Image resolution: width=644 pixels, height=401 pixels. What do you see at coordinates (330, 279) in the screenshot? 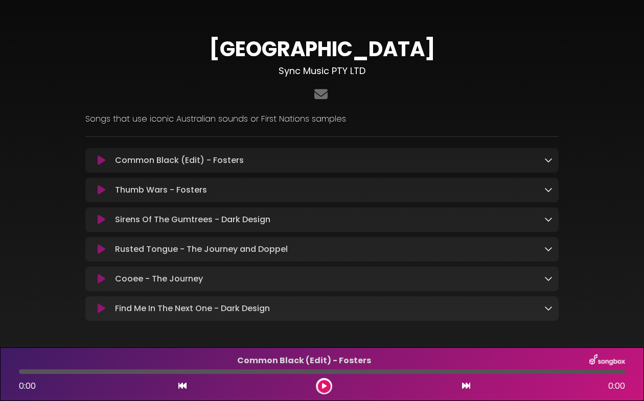
I see `p: Cooee - The Journey` at bounding box center [330, 279].